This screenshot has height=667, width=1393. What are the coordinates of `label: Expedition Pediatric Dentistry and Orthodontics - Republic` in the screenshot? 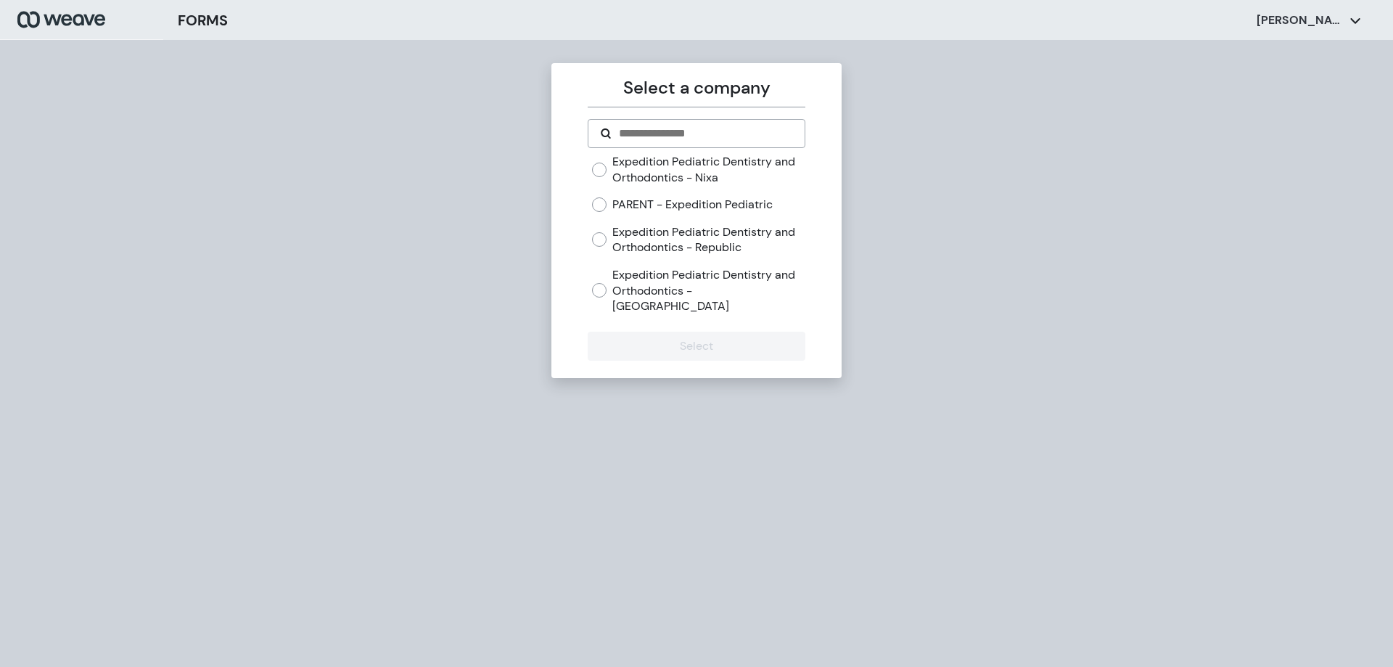 It's located at (708, 239).